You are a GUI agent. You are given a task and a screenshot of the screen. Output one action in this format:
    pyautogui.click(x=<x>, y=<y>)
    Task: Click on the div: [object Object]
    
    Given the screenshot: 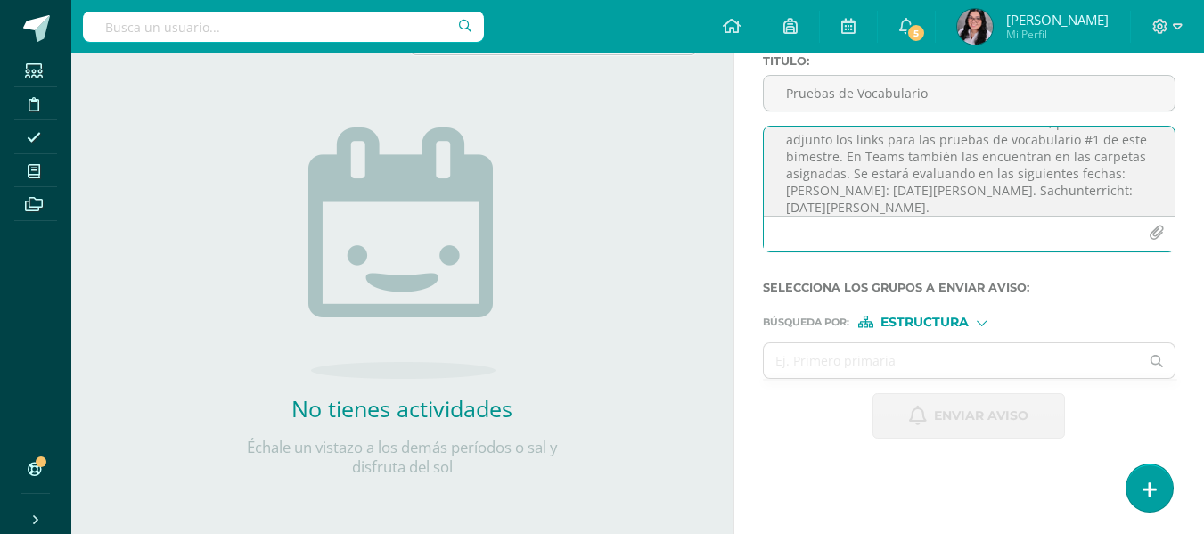 What is the action you would take?
    pyautogui.click(x=925, y=322)
    